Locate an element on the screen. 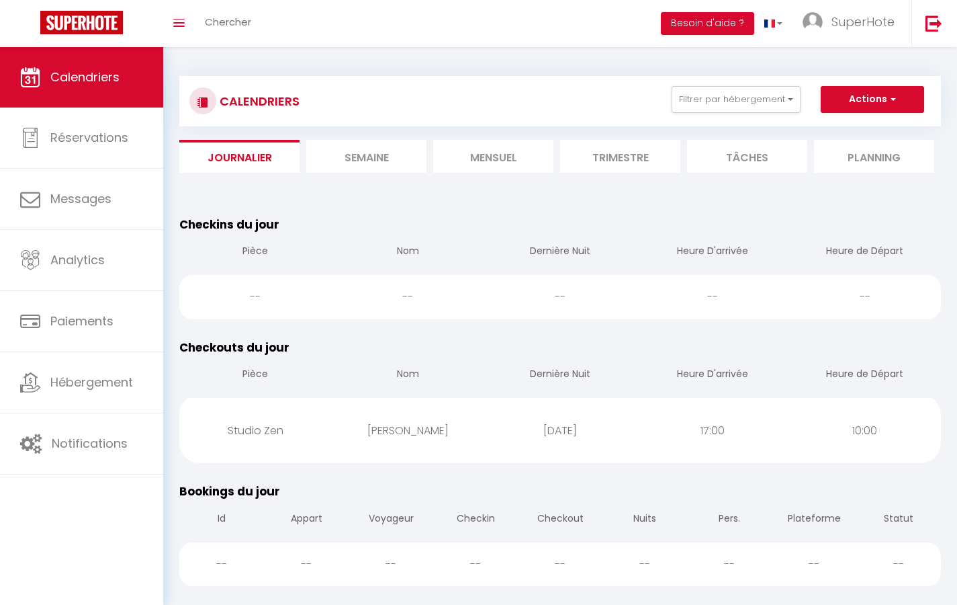 The height and width of the screenshot is (605, 957). span: Checkouts du jour is located at coordinates (234, 347).